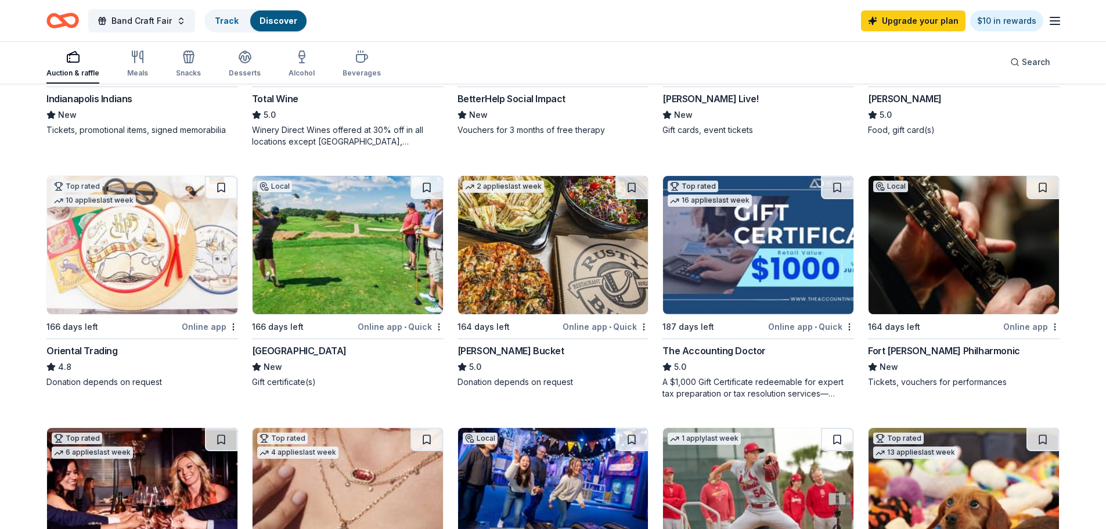 The image size is (1106, 529). Describe the element at coordinates (553, 130) in the screenshot. I see `div: Vouchers for 3 months of free therapy` at that location.